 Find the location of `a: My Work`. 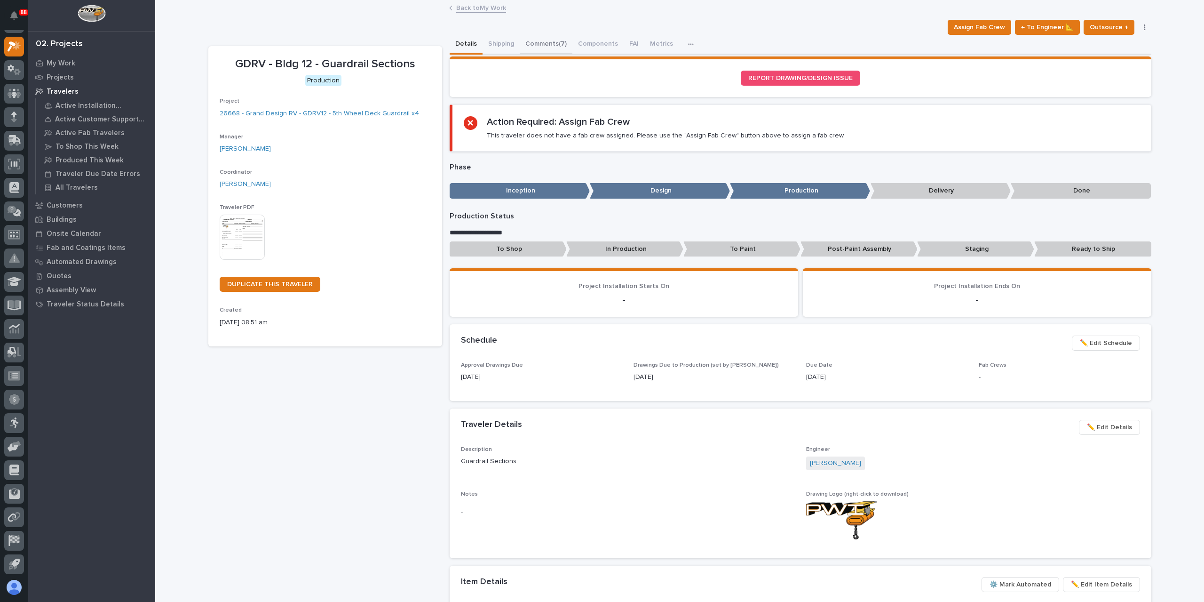

a: My Work is located at coordinates (92, 63).